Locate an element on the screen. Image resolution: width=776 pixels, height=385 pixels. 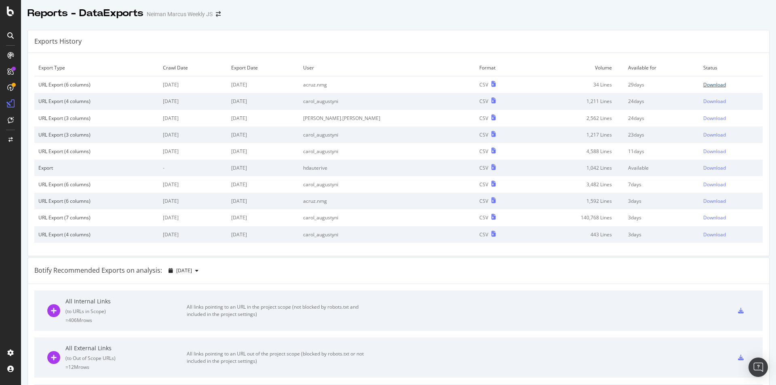
div: Exports History is located at coordinates (58, 41).